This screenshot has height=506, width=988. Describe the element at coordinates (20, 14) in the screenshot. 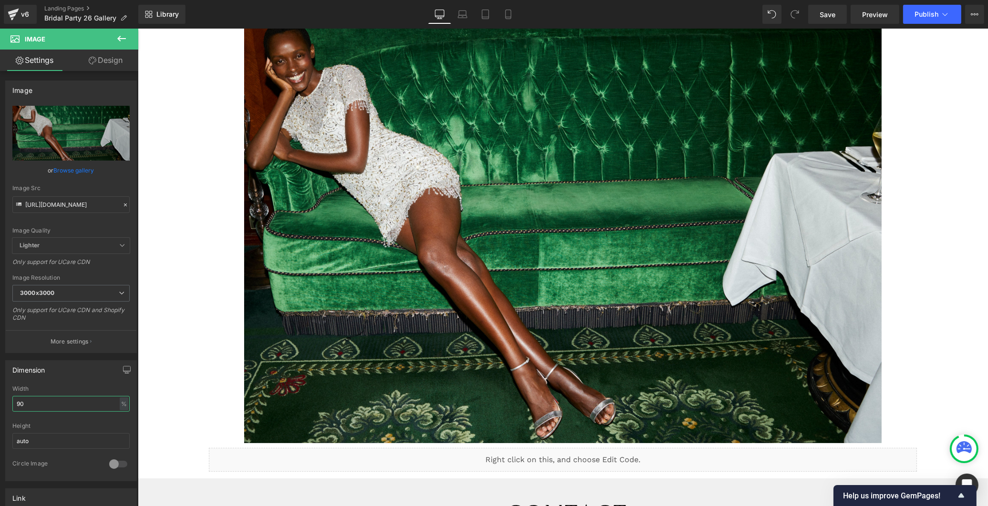

I see `a: v6` at that location.